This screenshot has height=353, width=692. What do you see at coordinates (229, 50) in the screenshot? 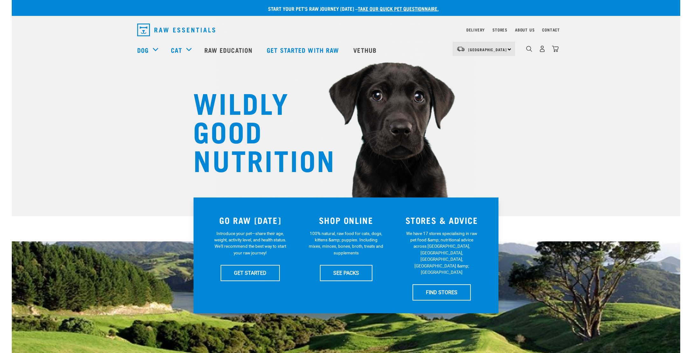
I see `a: Raw Education` at bounding box center [229, 50].